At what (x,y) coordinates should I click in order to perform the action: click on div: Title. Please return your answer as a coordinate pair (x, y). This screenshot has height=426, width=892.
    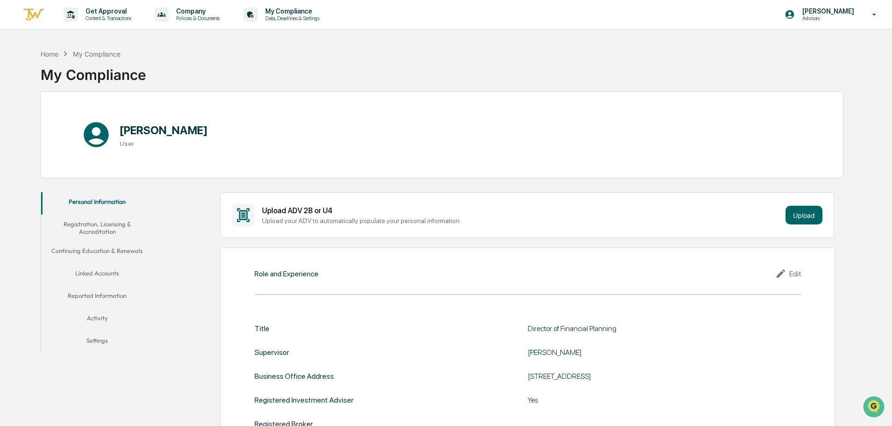
    Looking at the image, I should click on (262, 328).